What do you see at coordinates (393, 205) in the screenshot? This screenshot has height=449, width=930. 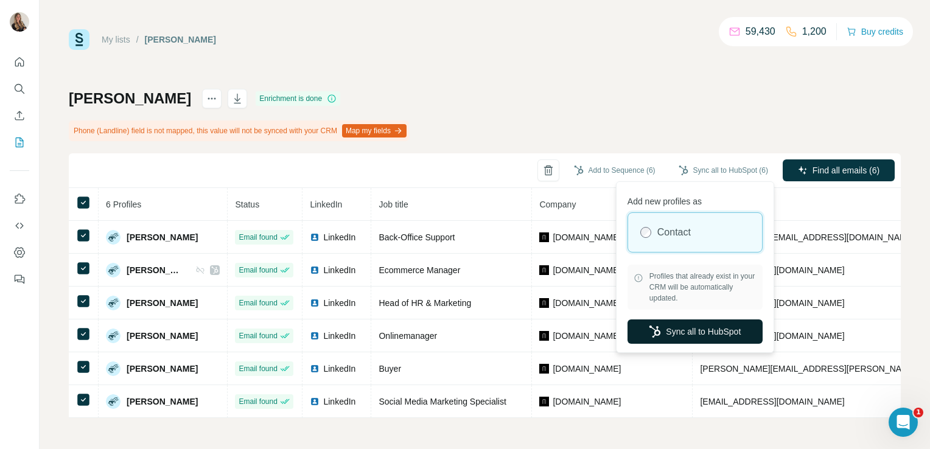 I see `span: Job title` at bounding box center [393, 205].